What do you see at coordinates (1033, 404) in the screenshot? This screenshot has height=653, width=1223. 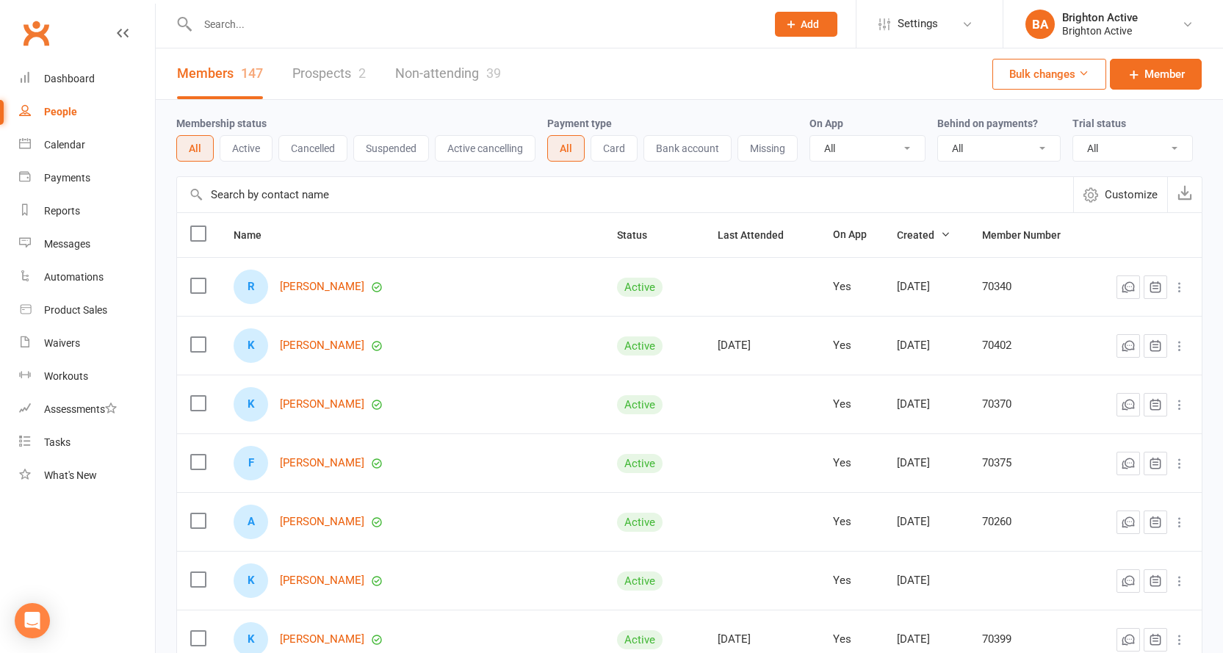 I see `div: 70370` at bounding box center [1033, 404].